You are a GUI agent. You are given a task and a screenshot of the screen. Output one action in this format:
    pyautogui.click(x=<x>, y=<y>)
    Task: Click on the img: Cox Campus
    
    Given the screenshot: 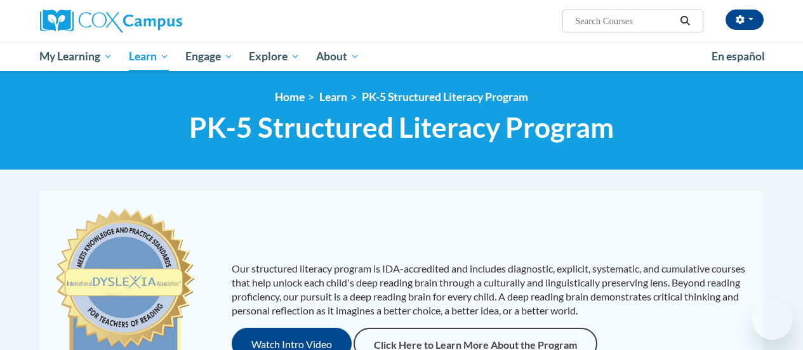 What is the action you would take?
    pyautogui.click(x=111, y=21)
    